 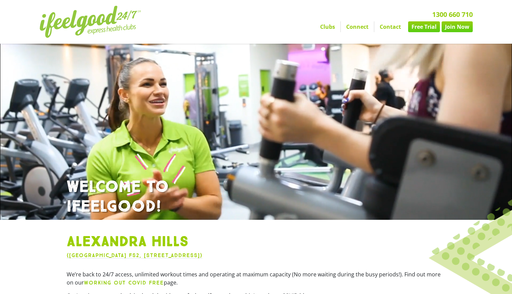 What do you see at coordinates (452, 14) in the screenshot?
I see `a: 1300 660 710` at bounding box center [452, 14].